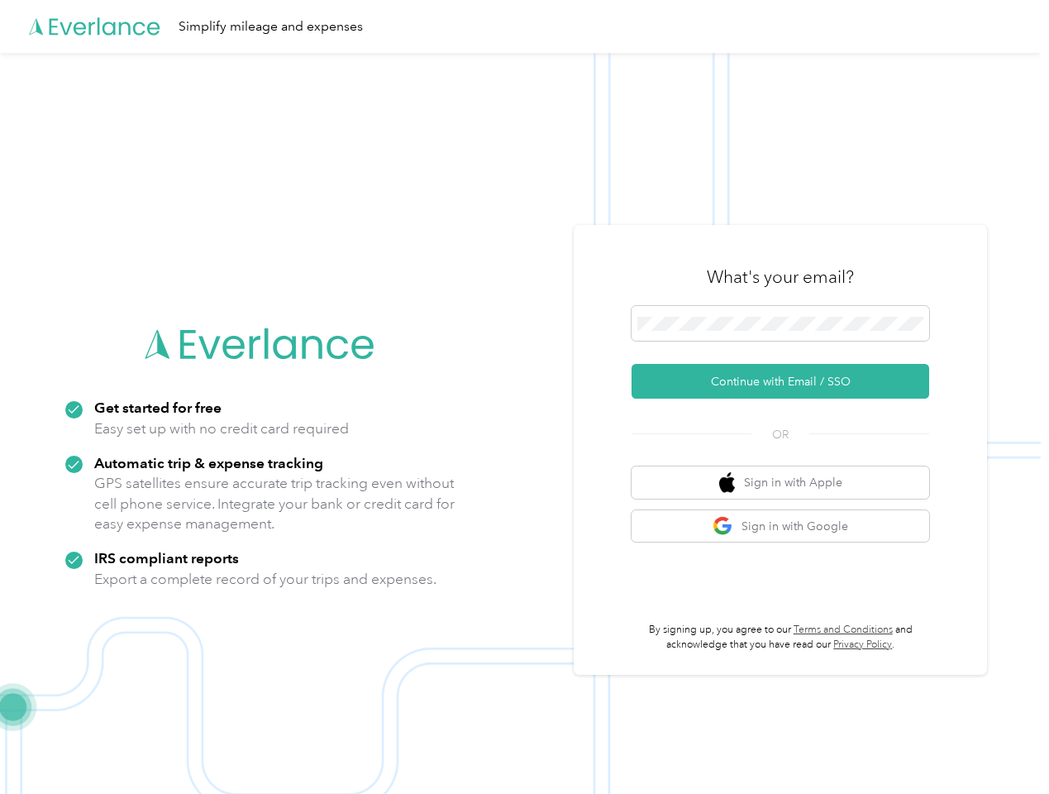  Describe the element at coordinates (265, 579) in the screenshot. I see `p: Export a complete record of your trips and expenses.` at that location.